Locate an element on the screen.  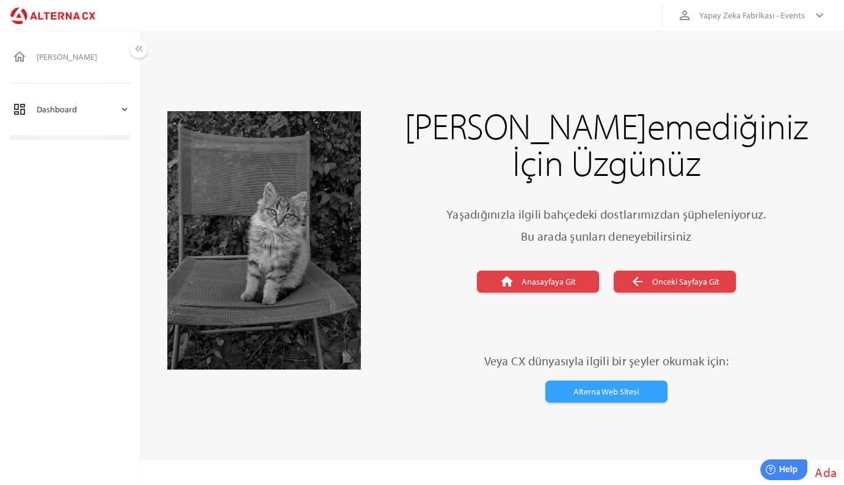
button: Menu is located at coordinates (139, 49).